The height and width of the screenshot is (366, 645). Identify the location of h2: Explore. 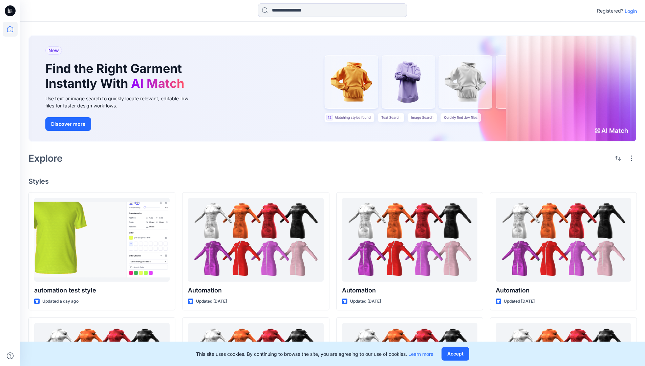
(45, 158).